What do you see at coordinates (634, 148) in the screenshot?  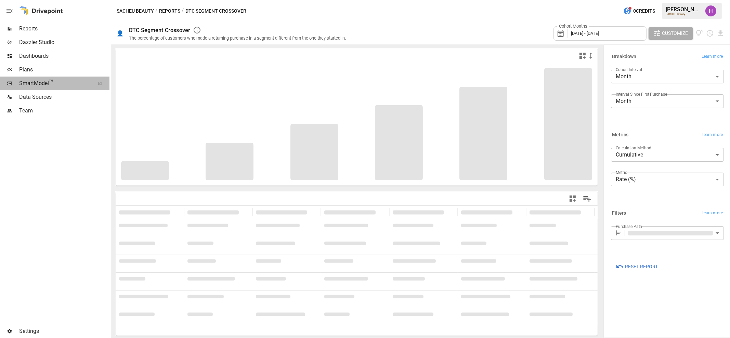 I see `label: Calculation Method` at bounding box center [634, 148].